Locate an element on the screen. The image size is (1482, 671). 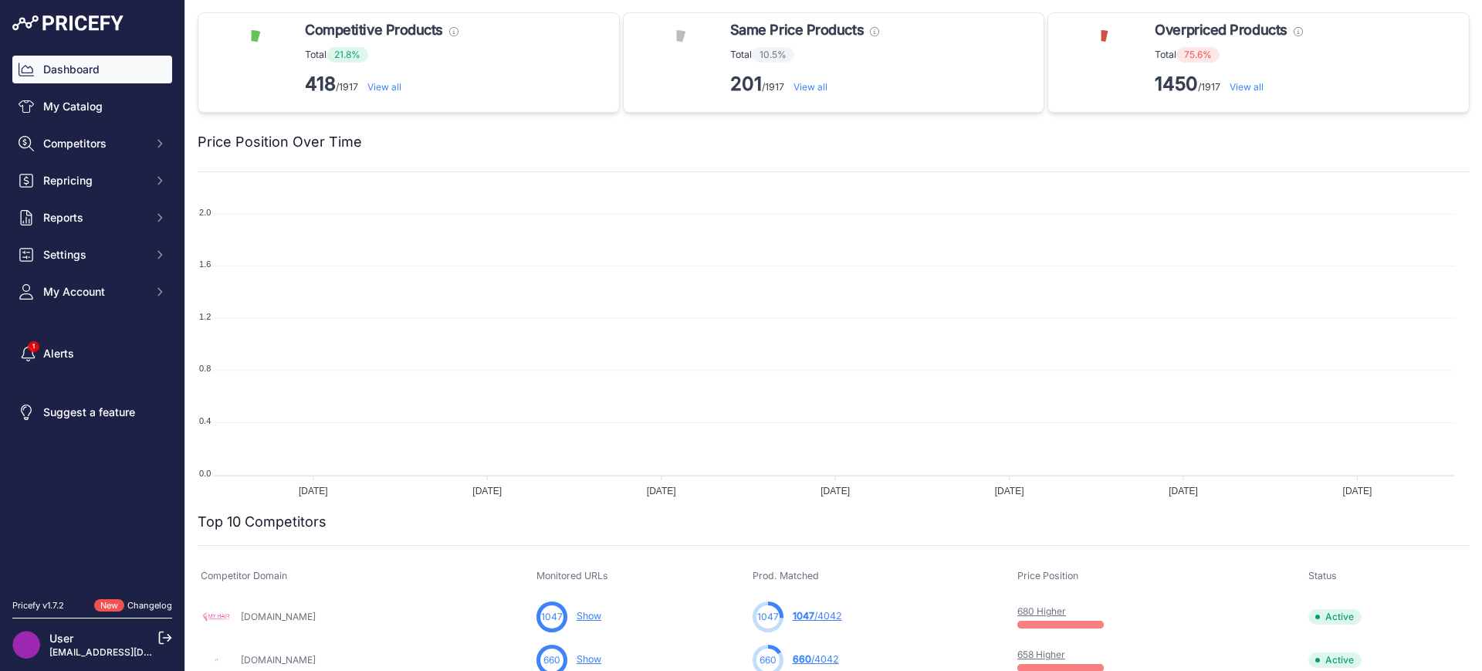
tspan: 0.4 is located at coordinates (205, 421).